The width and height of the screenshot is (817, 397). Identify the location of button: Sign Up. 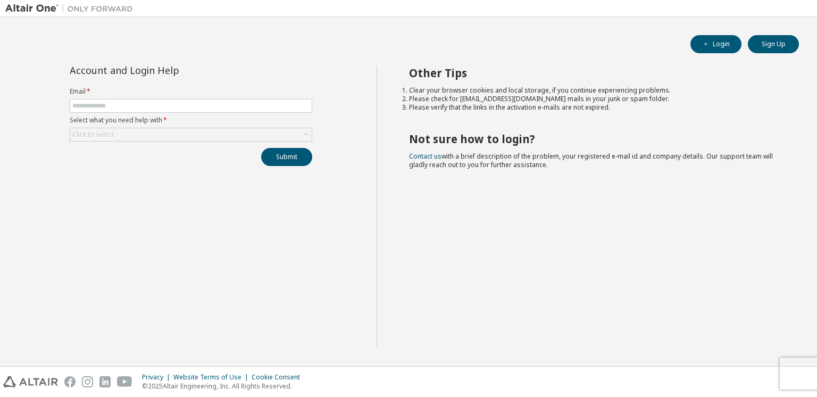
(773, 44).